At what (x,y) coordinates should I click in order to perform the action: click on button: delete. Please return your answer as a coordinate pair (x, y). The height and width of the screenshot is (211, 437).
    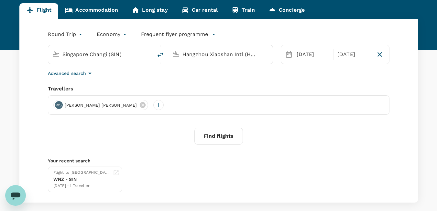
    Looking at the image, I should click on (160, 55).